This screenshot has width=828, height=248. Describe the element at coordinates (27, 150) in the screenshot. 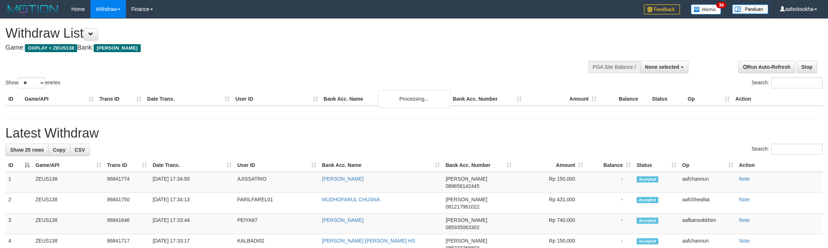

I see `a: Show 25 rows` at that location.